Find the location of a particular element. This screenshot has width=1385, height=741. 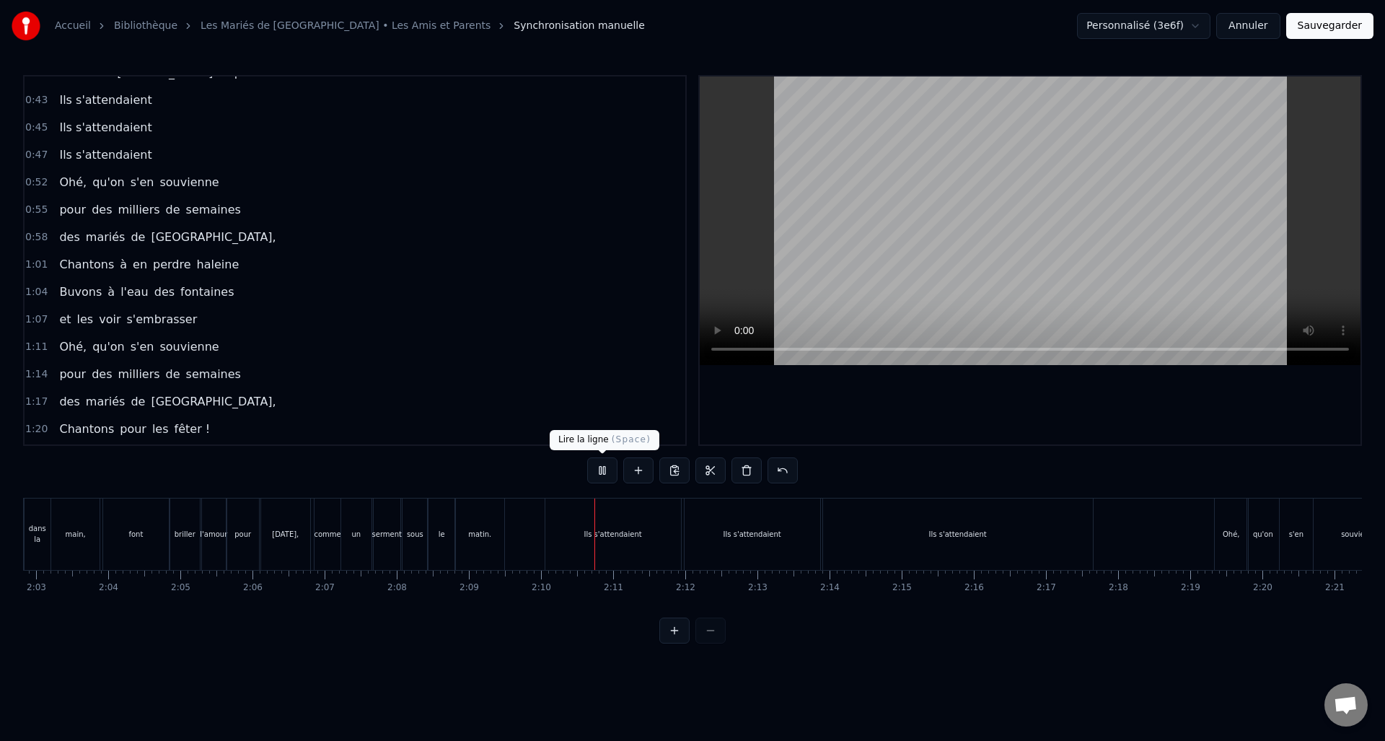

div: 2:05 is located at coordinates (180, 588).